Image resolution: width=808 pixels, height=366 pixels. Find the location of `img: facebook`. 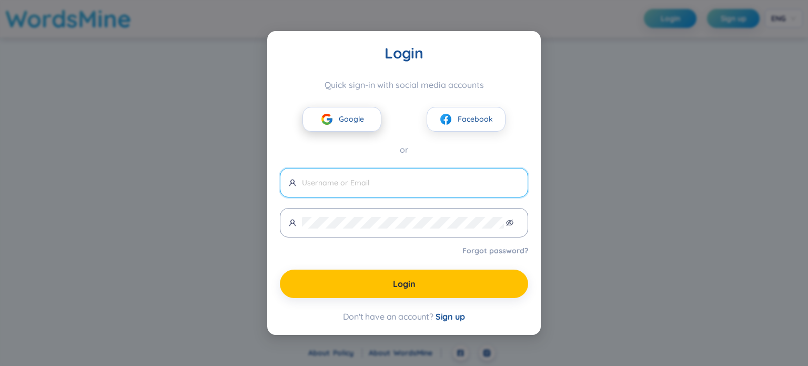

img: facebook is located at coordinates (446, 119).